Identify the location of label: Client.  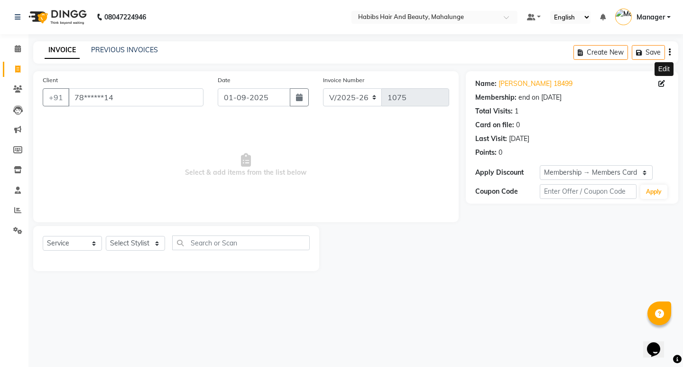
(50, 80).